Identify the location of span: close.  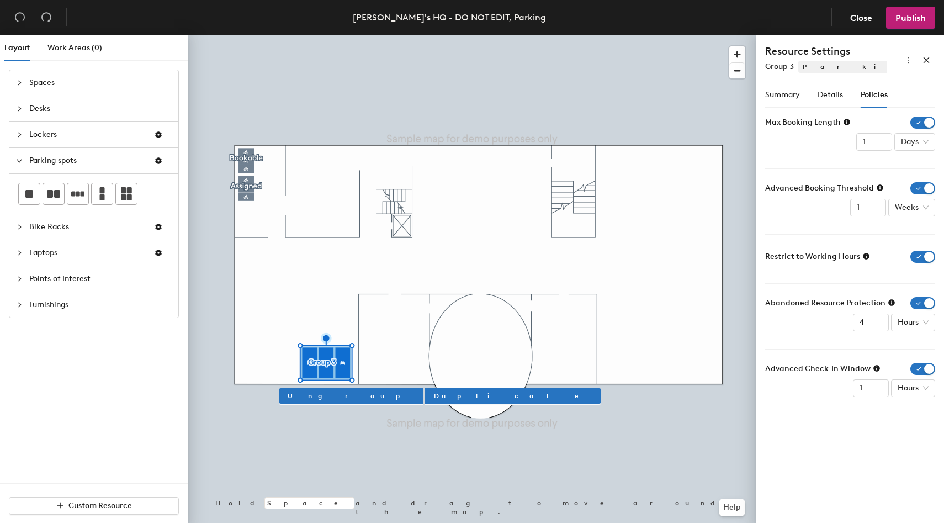
(927, 60).